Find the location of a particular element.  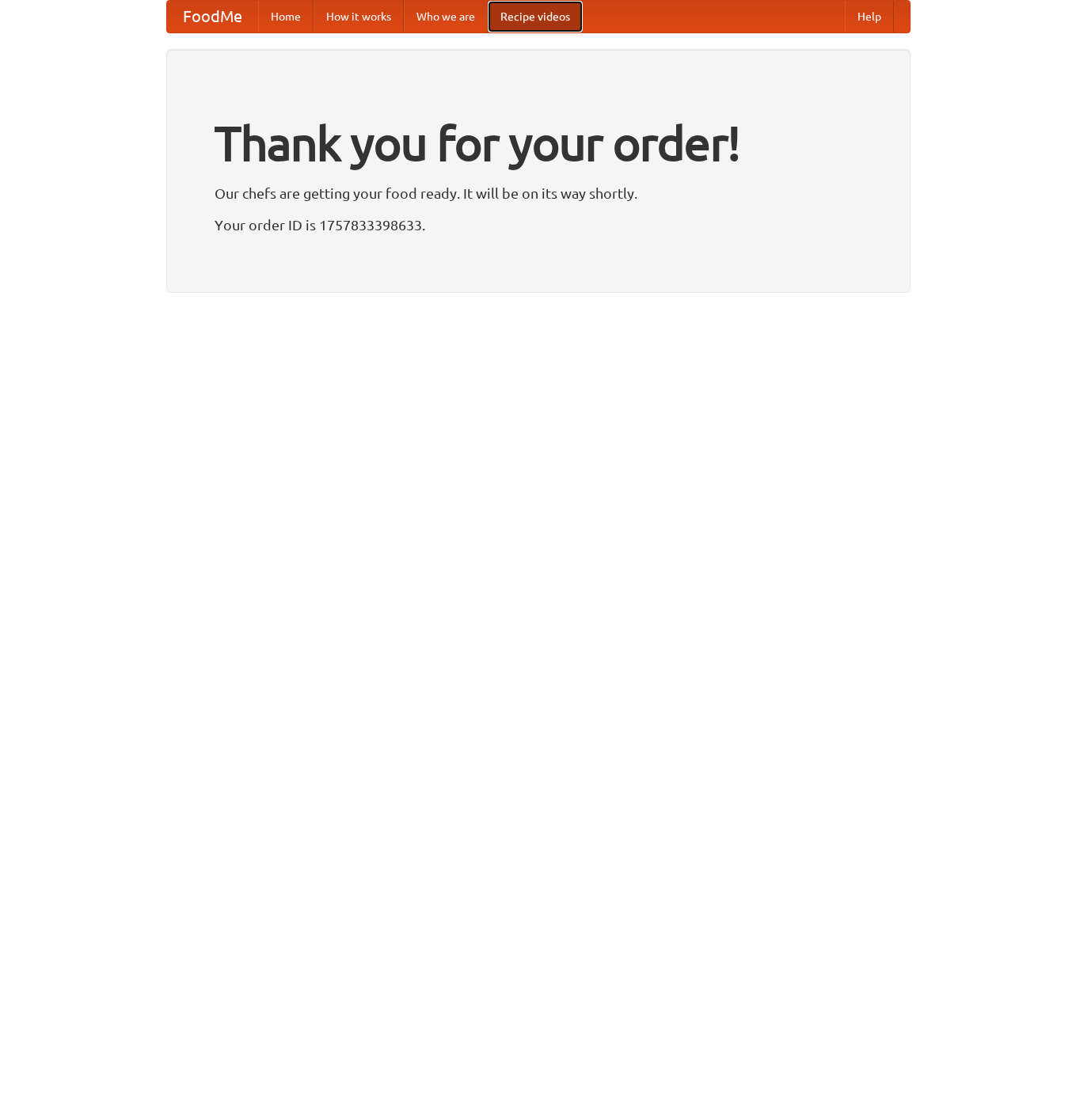

a: FoodMe is located at coordinates (213, 16).